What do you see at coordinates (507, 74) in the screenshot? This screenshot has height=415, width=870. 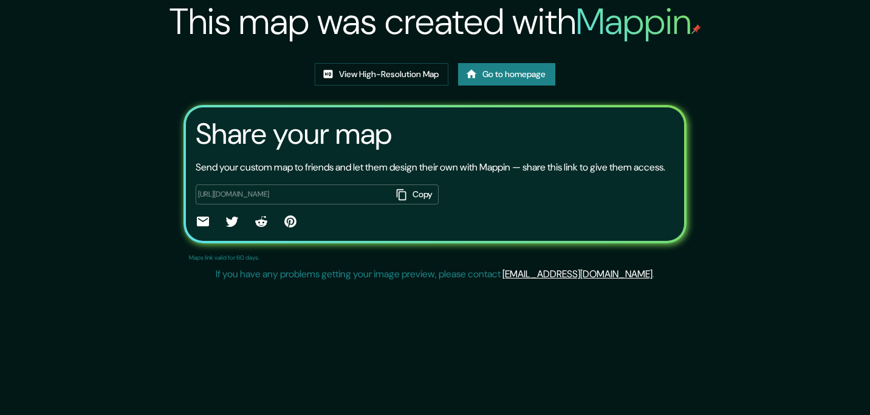 I see `a: Go to homepage` at bounding box center [507, 74].